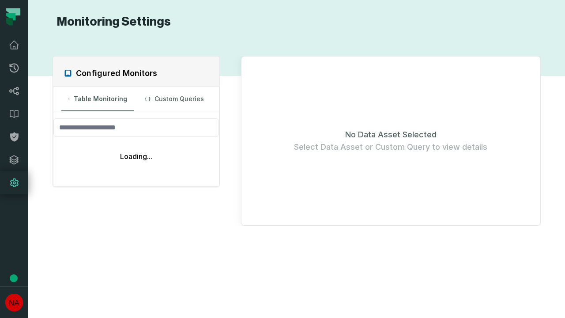  I want to click on div: Loading..., so click(136, 156).